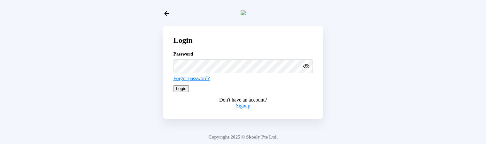  What do you see at coordinates (192, 78) in the screenshot?
I see `a: Forgot password?` at bounding box center [192, 78].